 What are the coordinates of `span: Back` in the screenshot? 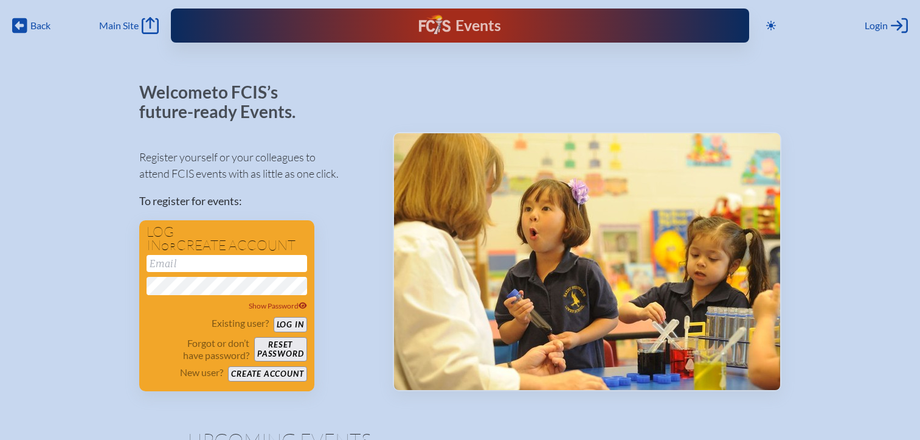 It's located at (40, 26).